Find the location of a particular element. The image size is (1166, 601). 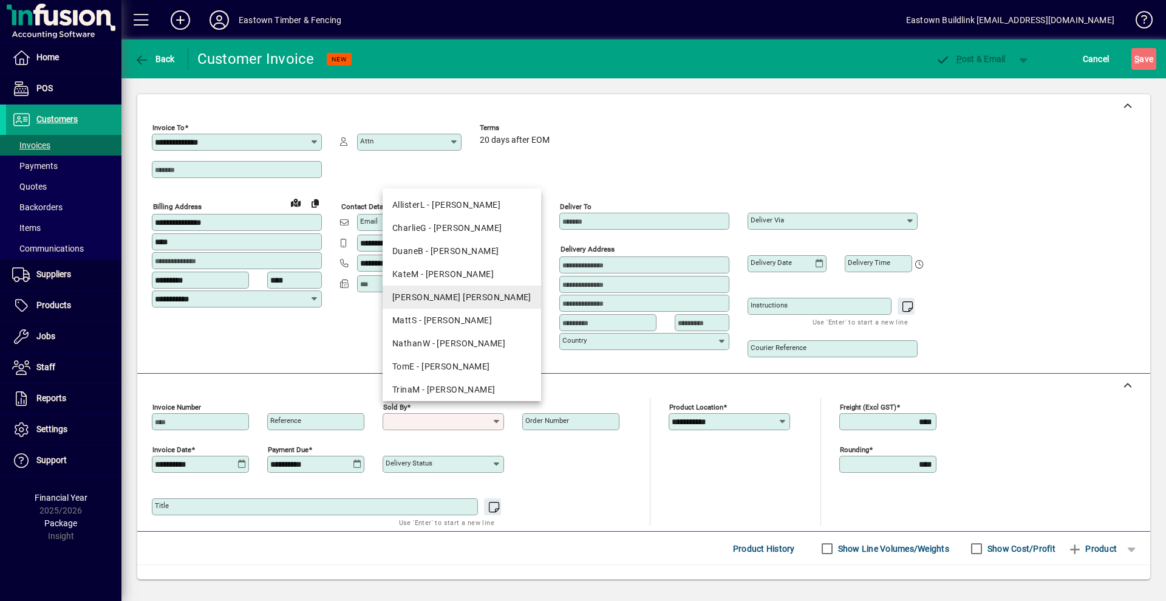

a: Invoices is located at coordinates (64, 145).